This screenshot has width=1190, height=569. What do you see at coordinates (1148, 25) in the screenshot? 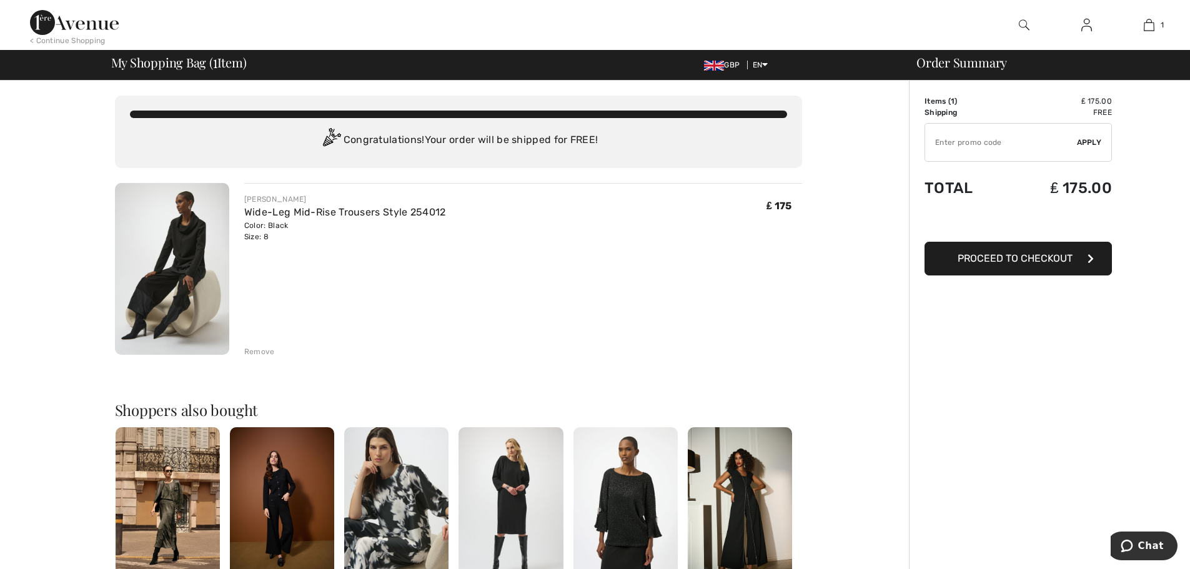
I see `img: My Bag` at bounding box center [1148, 25].